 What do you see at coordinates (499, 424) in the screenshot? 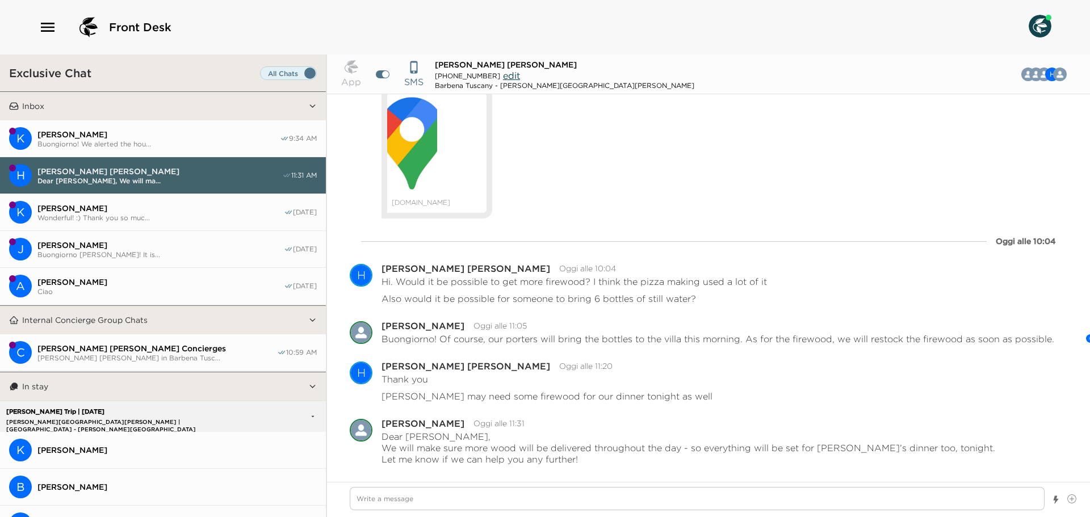
I see `time: 2025-10-03T09:31:56.311Z` at bounding box center [499, 424].